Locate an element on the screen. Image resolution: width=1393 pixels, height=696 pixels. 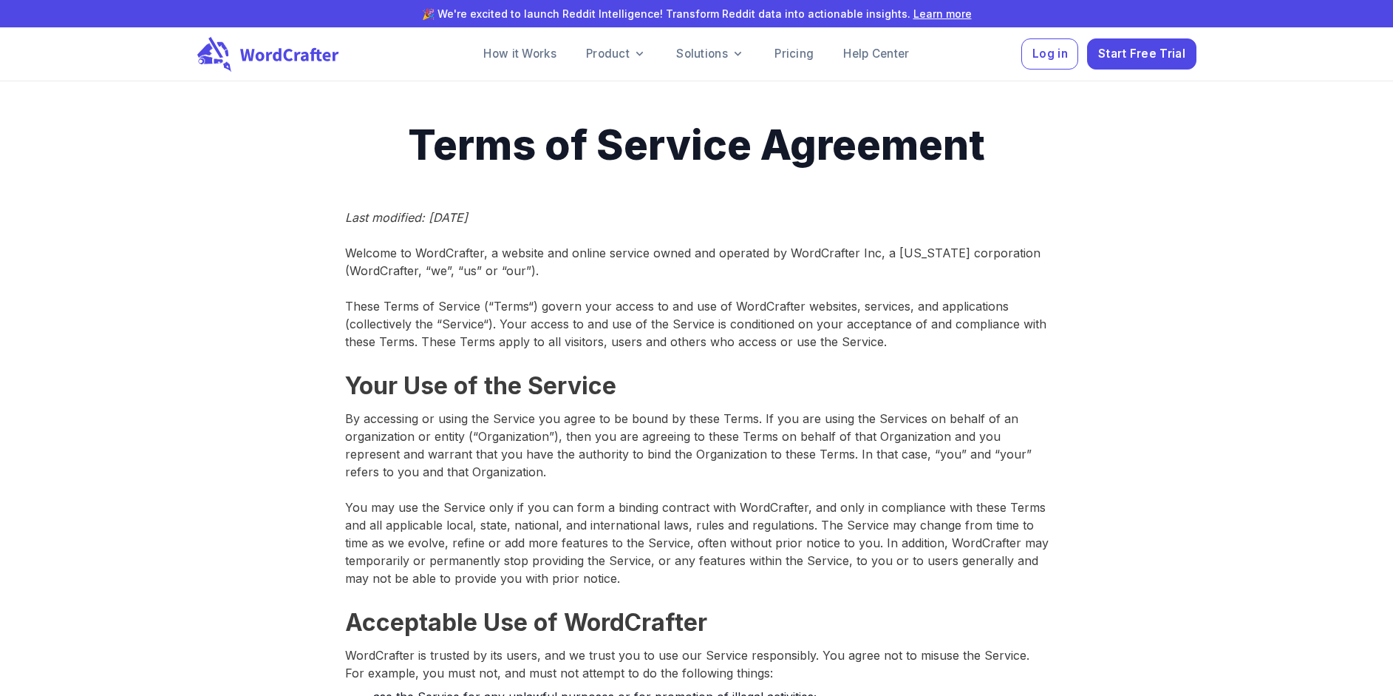
p: Acceptable Use of WordCrafter is located at coordinates (697, 616).